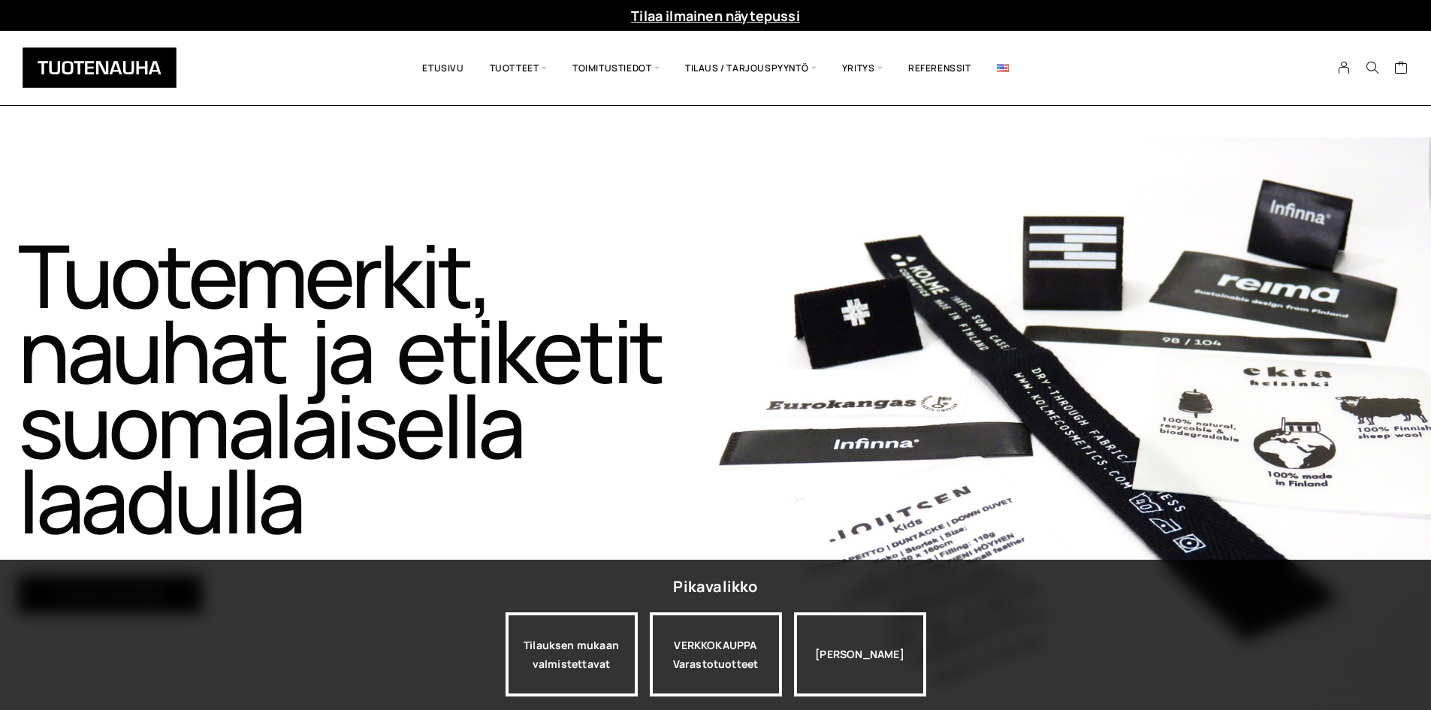 This screenshot has width=1431, height=710. Describe the element at coordinates (715, 587) in the screenshot. I see `div: Pikavalikko` at that location.